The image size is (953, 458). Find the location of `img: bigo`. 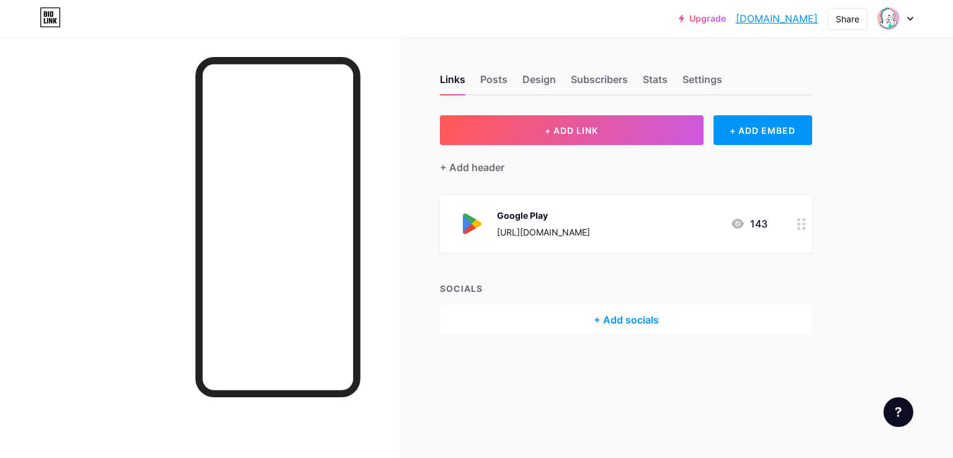

img: bigo is located at coordinates (888, 19).